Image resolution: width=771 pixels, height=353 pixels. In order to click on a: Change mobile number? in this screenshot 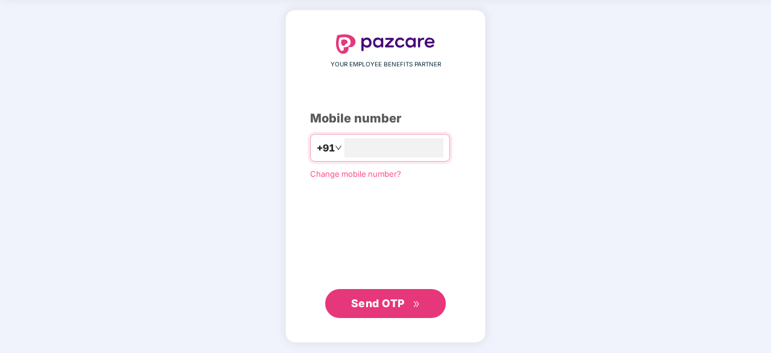, I will do `click(355, 174)`.